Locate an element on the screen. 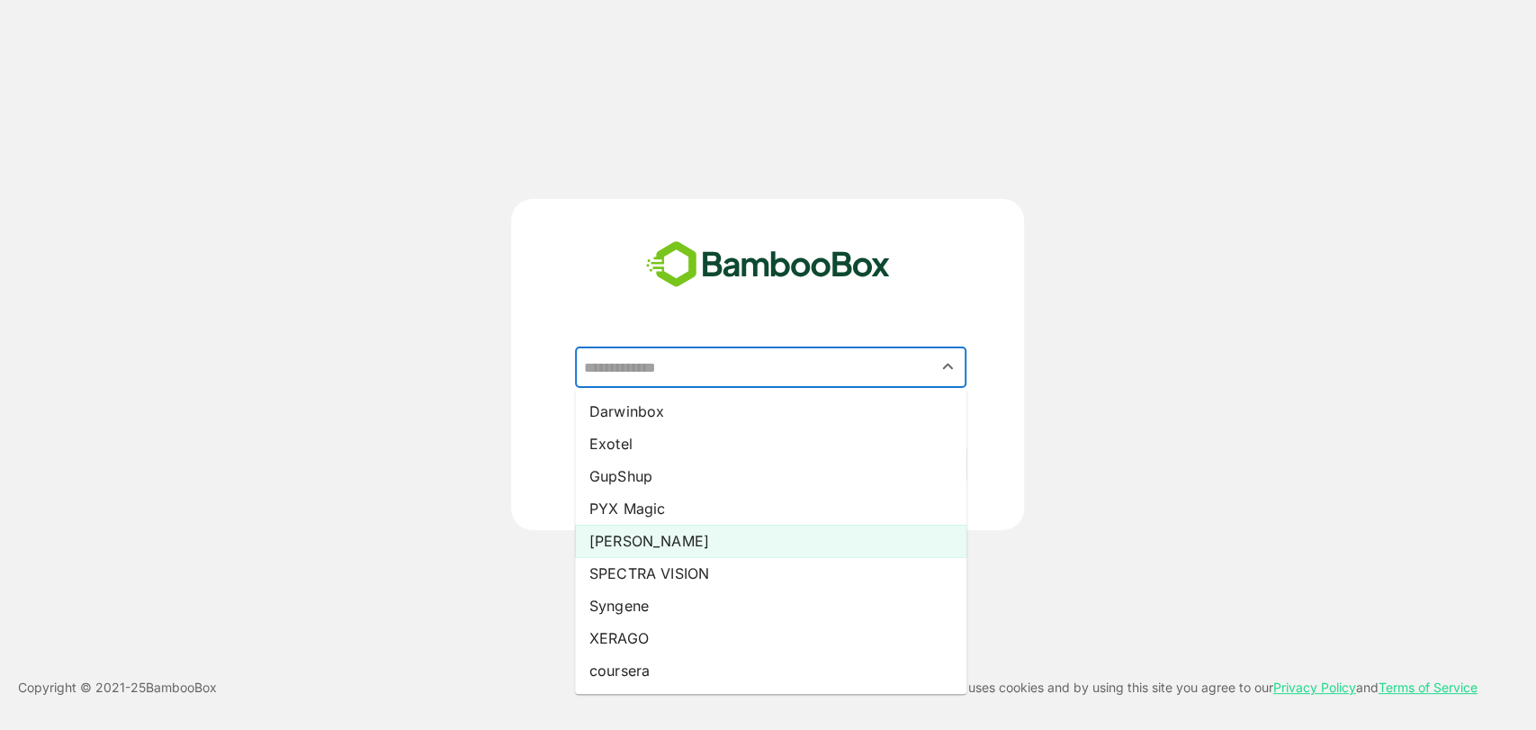  li: GupShup is located at coordinates (770, 476).